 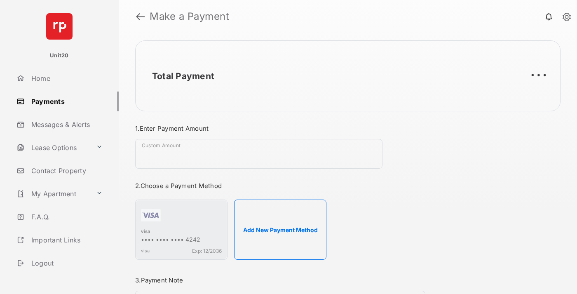 I want to click on a: F.A.Q., so click(x=66, y=217).